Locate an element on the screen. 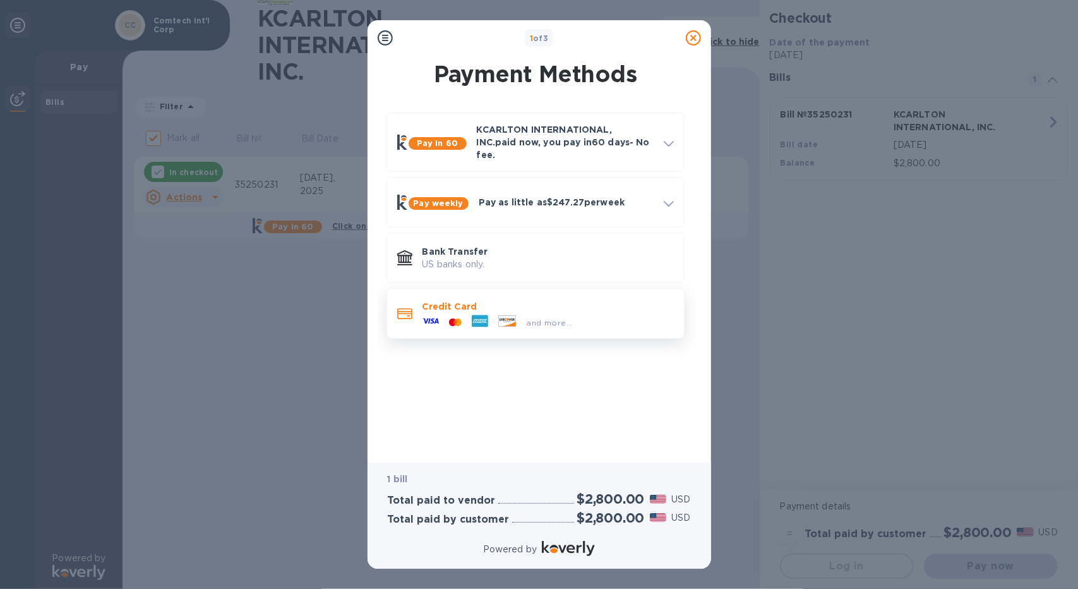 Image resolution: width=1078 pixels, height=589 pixels. p: Pay as little as $247.27 per week is located at coordinates (566, 202).